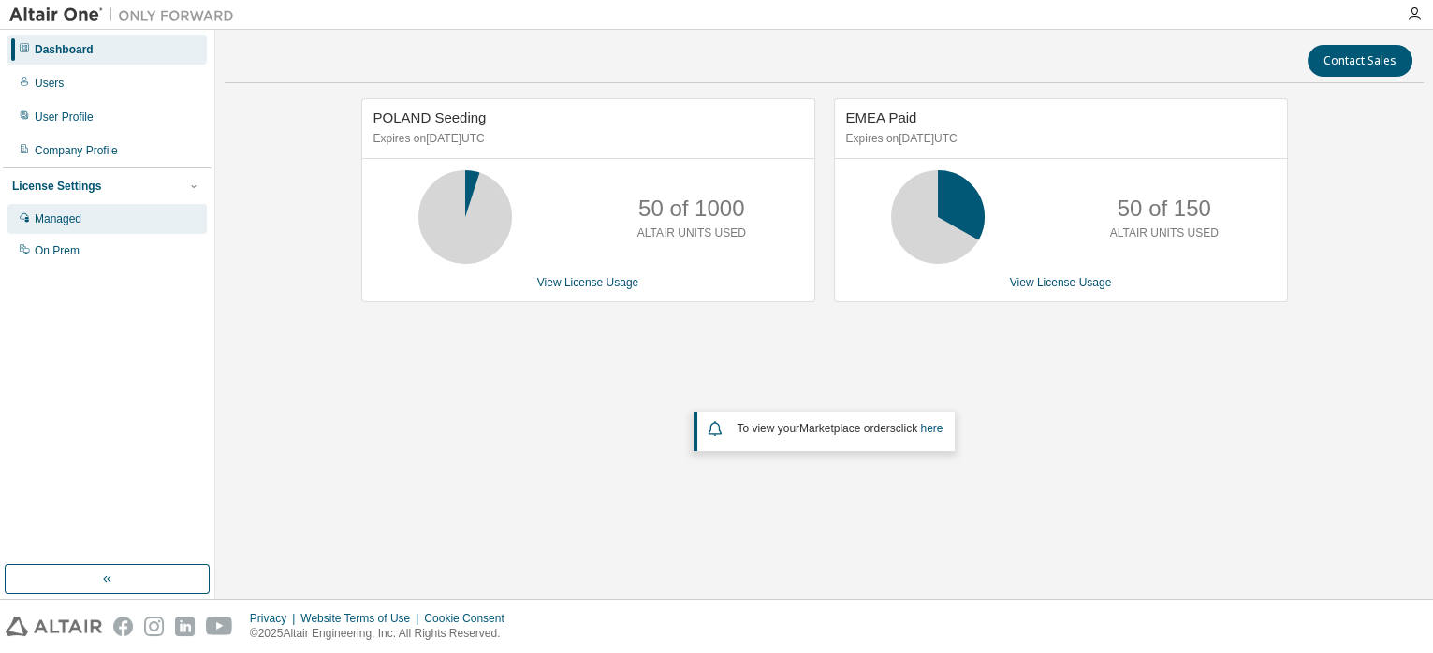 This screenshot has height=653, width=1433. Describe the element at coordinates (76, 151) in the screenshot. I see `div: Company Profile` at that location.